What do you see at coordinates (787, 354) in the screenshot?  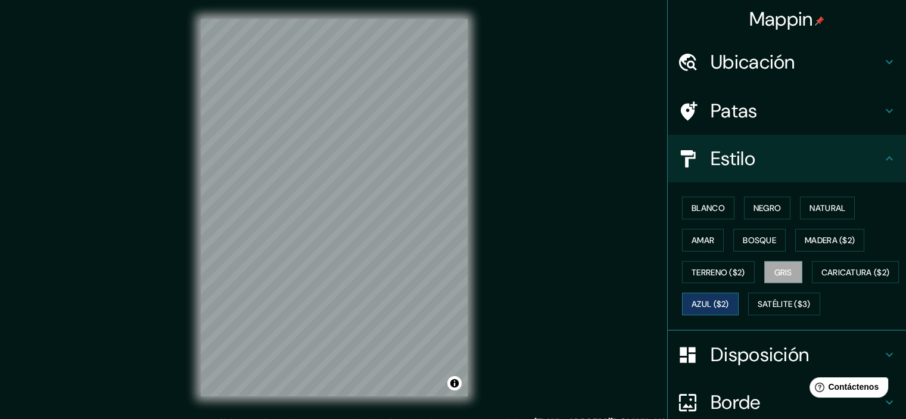 I see `div: Disposición` at bounding box center [787, 354].